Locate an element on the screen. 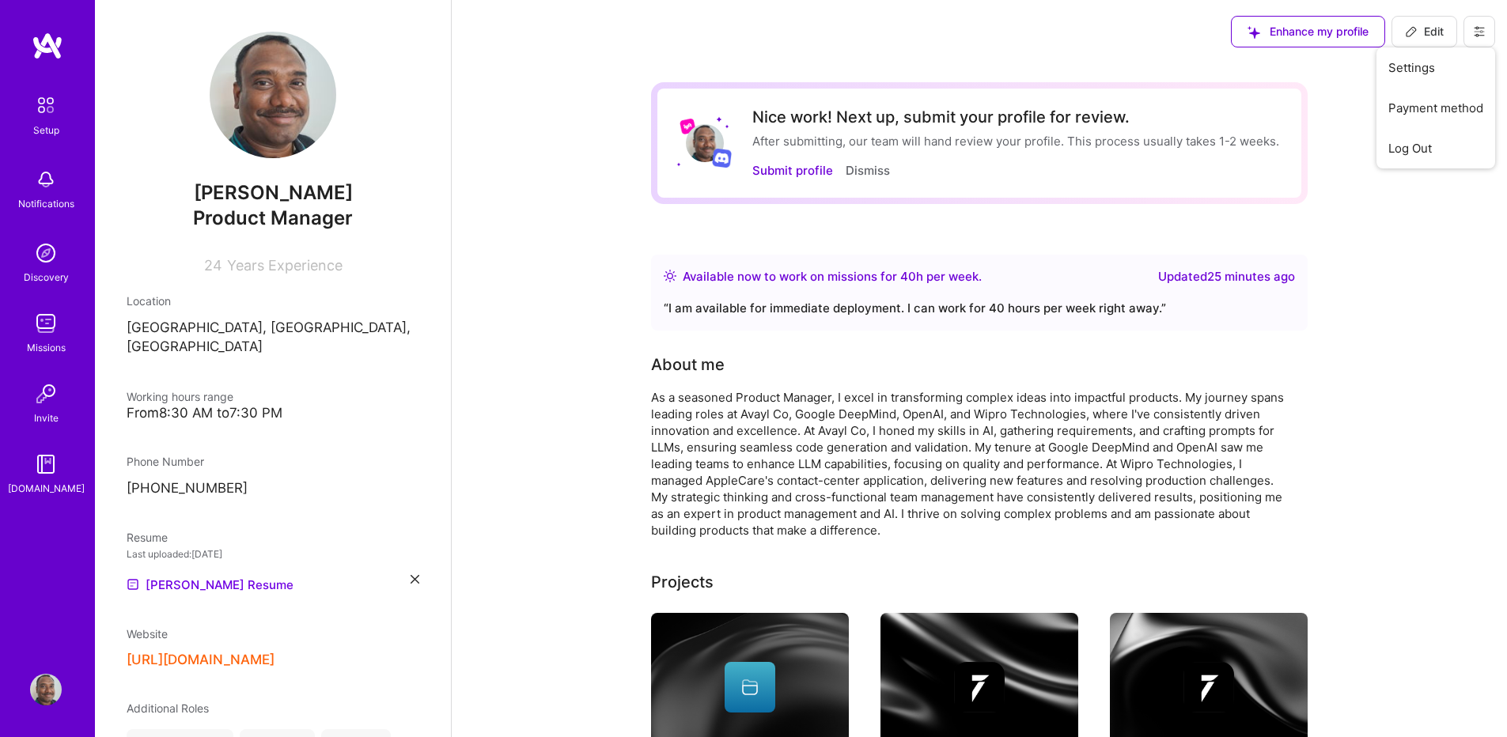 The image size is (1507, 737). div: Projects is located at coordinates (682, 582).